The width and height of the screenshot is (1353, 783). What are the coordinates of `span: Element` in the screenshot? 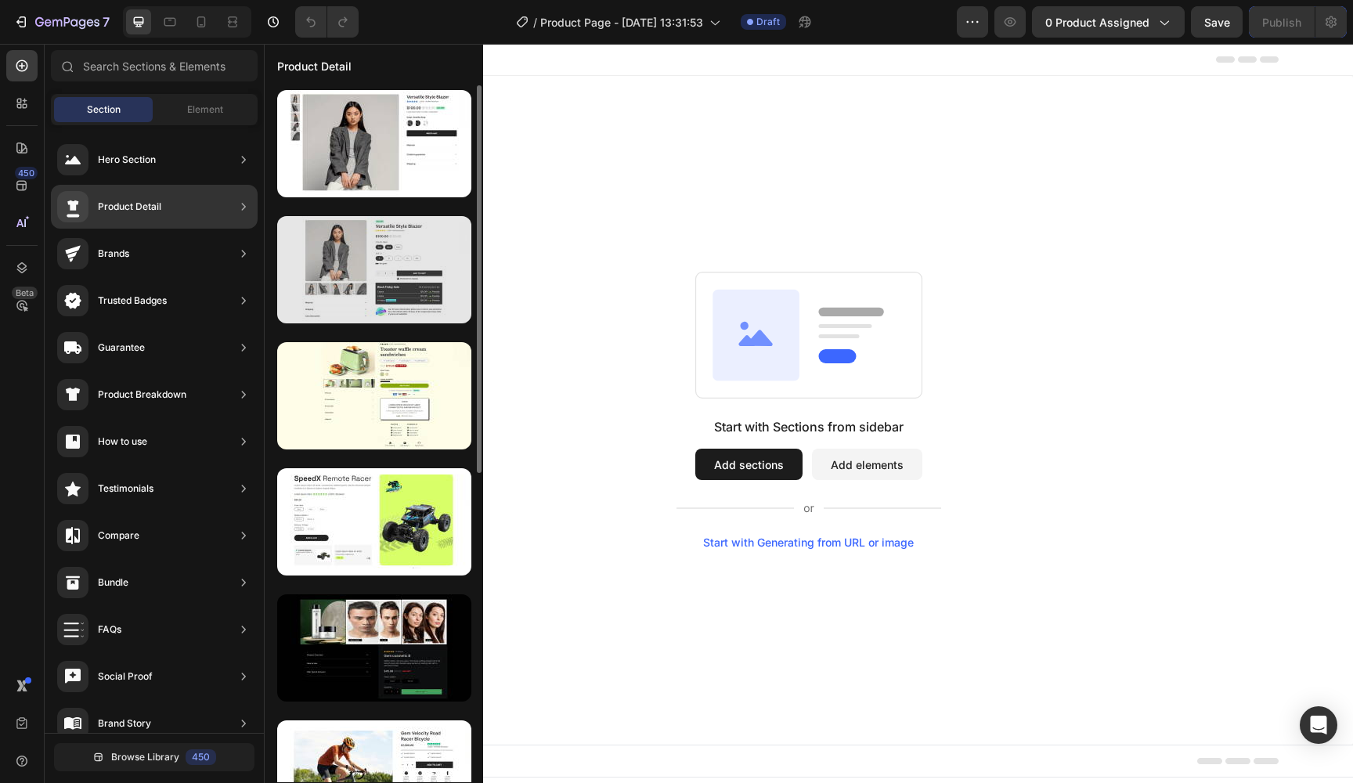 It's located at (205, 110).